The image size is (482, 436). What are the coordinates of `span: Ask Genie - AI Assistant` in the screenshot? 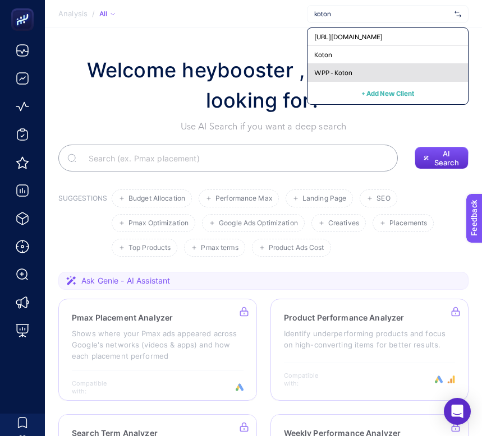 It's located at (126, 281).